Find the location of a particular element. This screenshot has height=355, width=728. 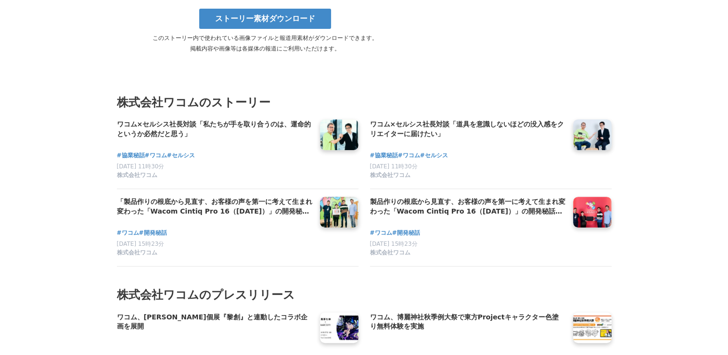

h4: ワコム×セルシス社長対談「道具を意識しないほどの没入感をクリエイターに届けたい」 is located at coordinates (468, 129).